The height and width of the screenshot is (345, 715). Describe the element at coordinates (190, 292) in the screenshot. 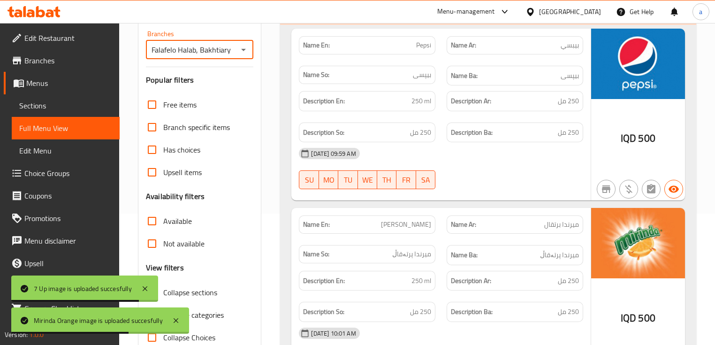

I see `span: Collapse sections` at that location.